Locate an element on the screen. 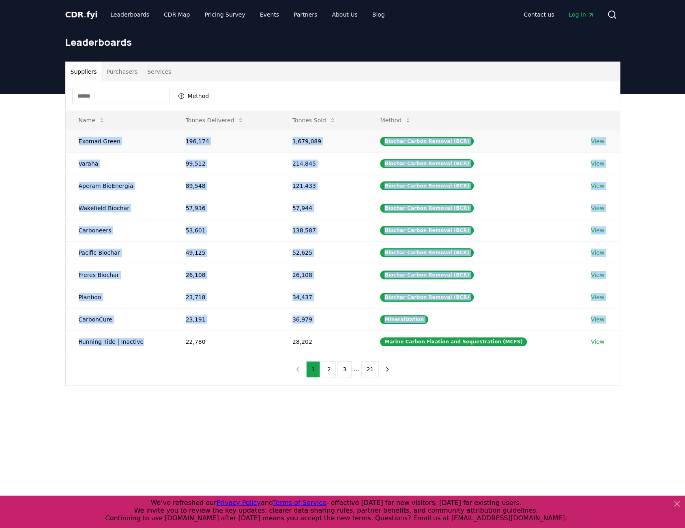 Image resolution: width=685 pixels, height=528 pixels. td: Wakefield Biochar is located at coordinates (119, 208).